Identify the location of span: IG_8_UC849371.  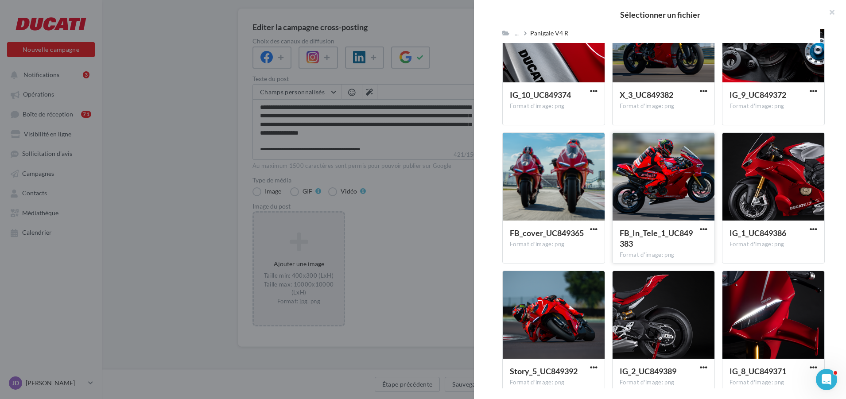
(758, 371).